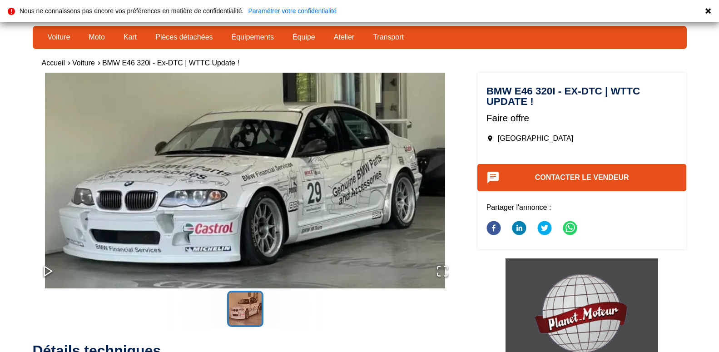  Describe the element at coordinates (245, 180) in the screenshot. I see `div: Go to Slide 1` at that location.